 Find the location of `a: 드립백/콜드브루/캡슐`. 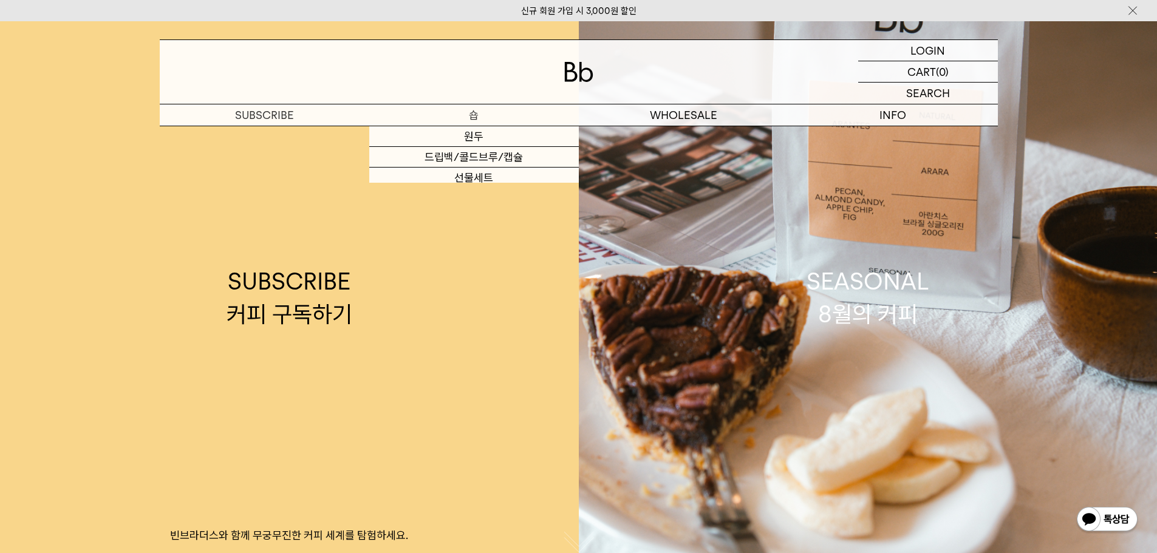

a: 드립백/콜드브루/캡슐 is located at coordinates (474, 157).